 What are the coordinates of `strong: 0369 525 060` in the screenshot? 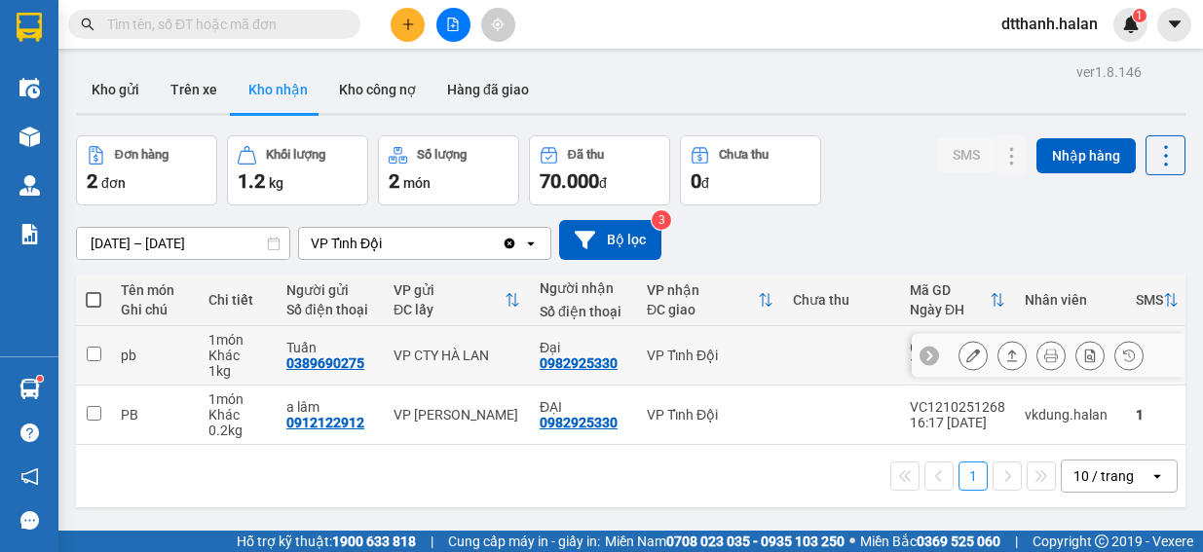 It's located at (958, 542).